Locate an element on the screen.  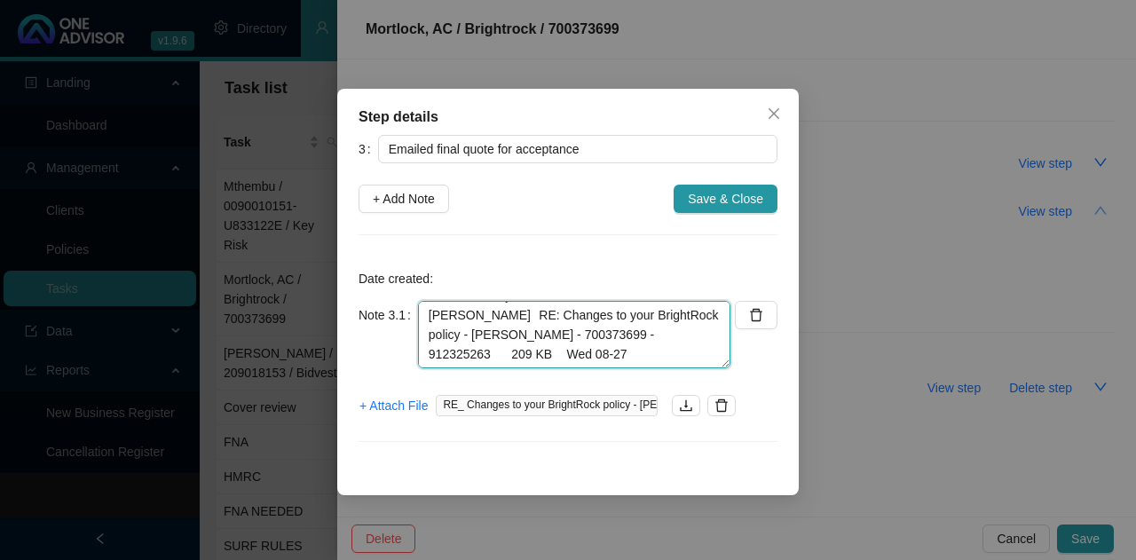
span: + Add Note is located at coordinates (404, 199).